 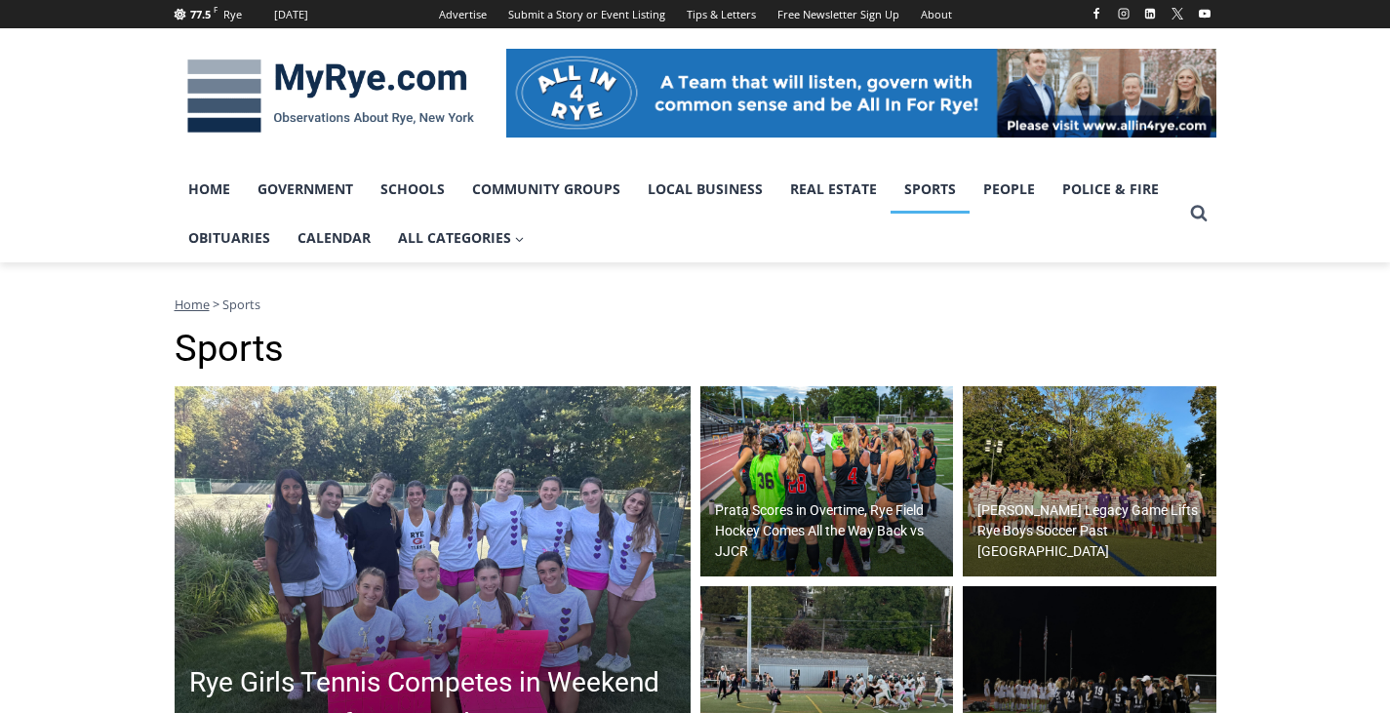 What do you see at coordinates (1090, 482) in the screenshot?
I see `img: (PHOTO: The Rye Boys Soccer team from October 4, 2025, against Pleasantville. Credit: Daniela Arr...` at bounding box center [1090, 482].